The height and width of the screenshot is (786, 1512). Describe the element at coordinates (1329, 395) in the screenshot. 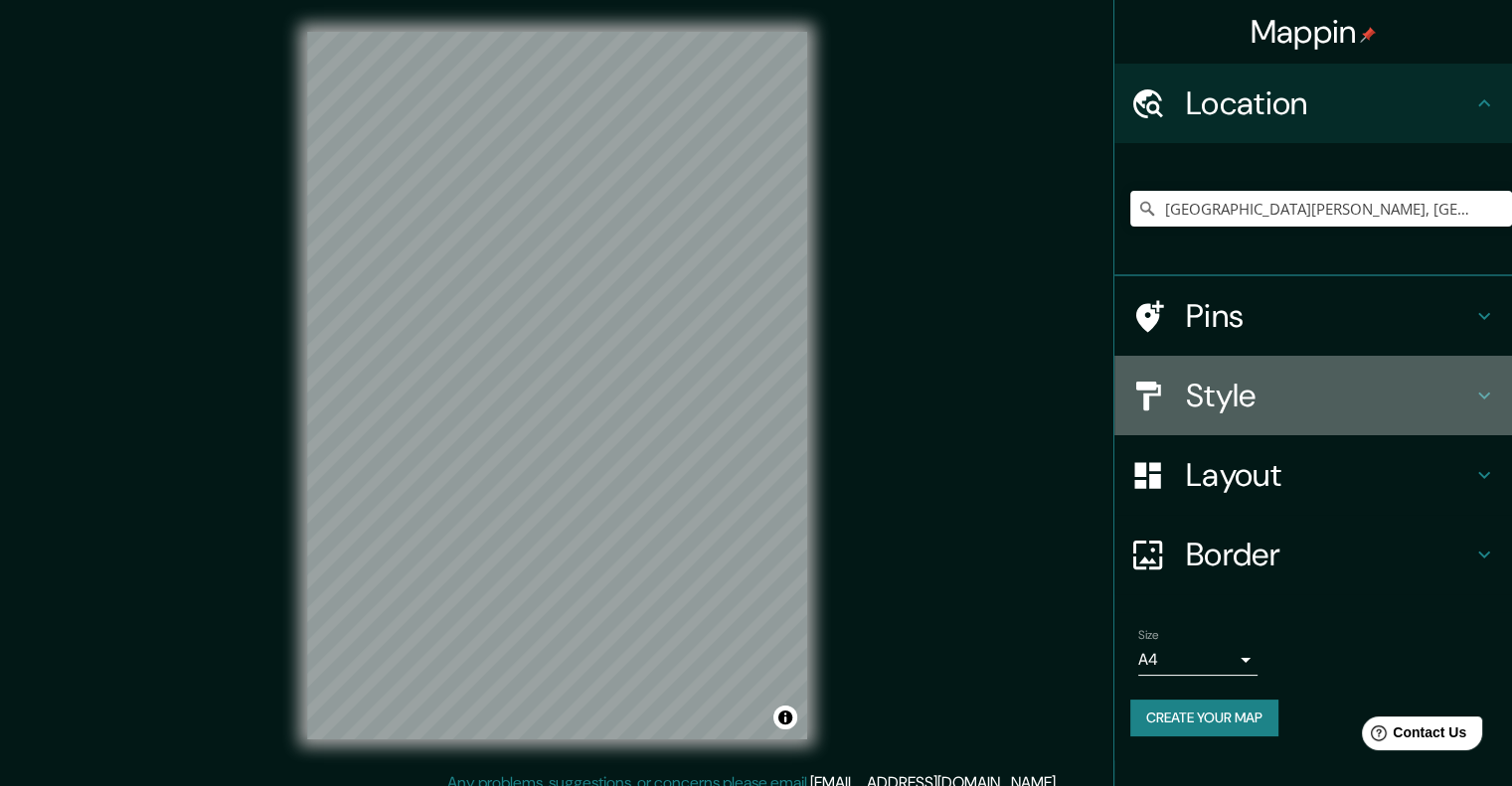

I see `h4: Style` at that location.